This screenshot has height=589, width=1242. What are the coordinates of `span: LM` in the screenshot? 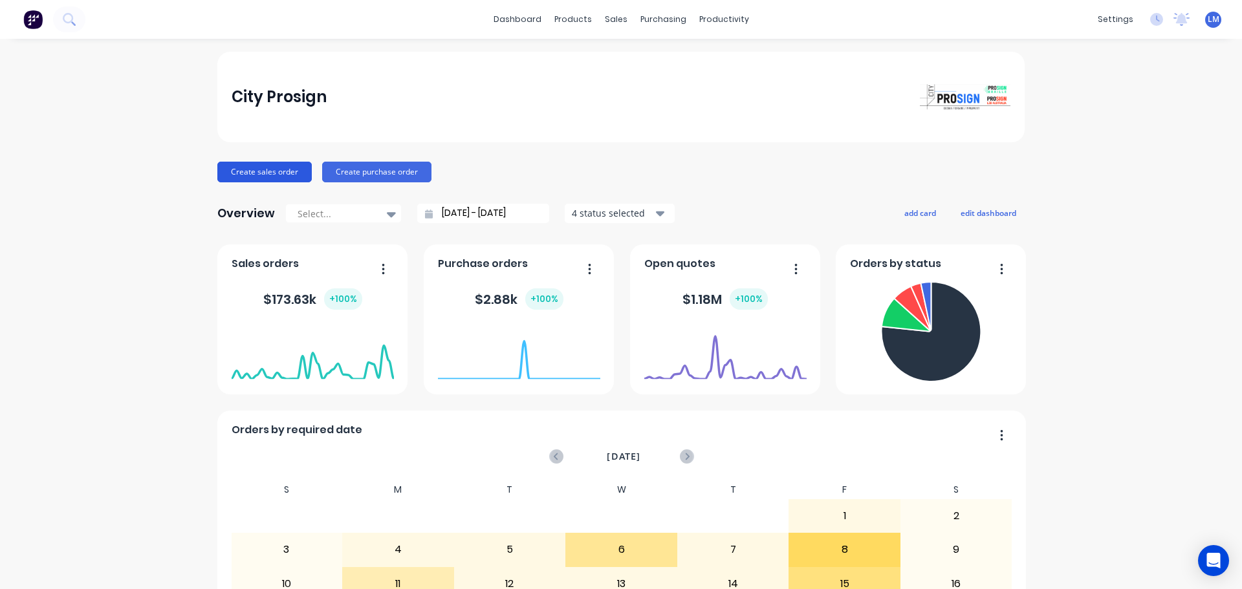 It's located at (1214, 19).